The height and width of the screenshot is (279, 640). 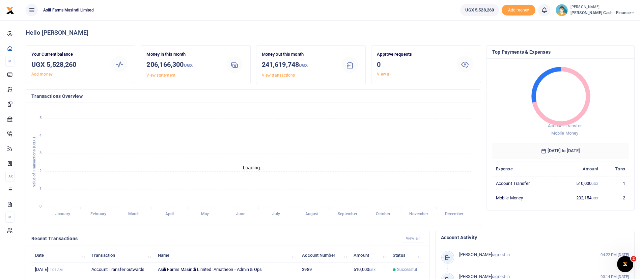 What do you see at coordinates (407, 270) in the screenshot?
I see `span: Successful` at bounding box center [407, 270].